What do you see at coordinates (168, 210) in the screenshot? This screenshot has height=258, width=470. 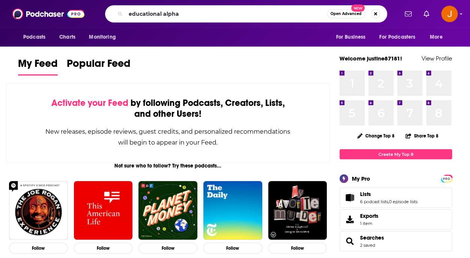 I see `img: Planet Money` at bounding box center [168, 210].